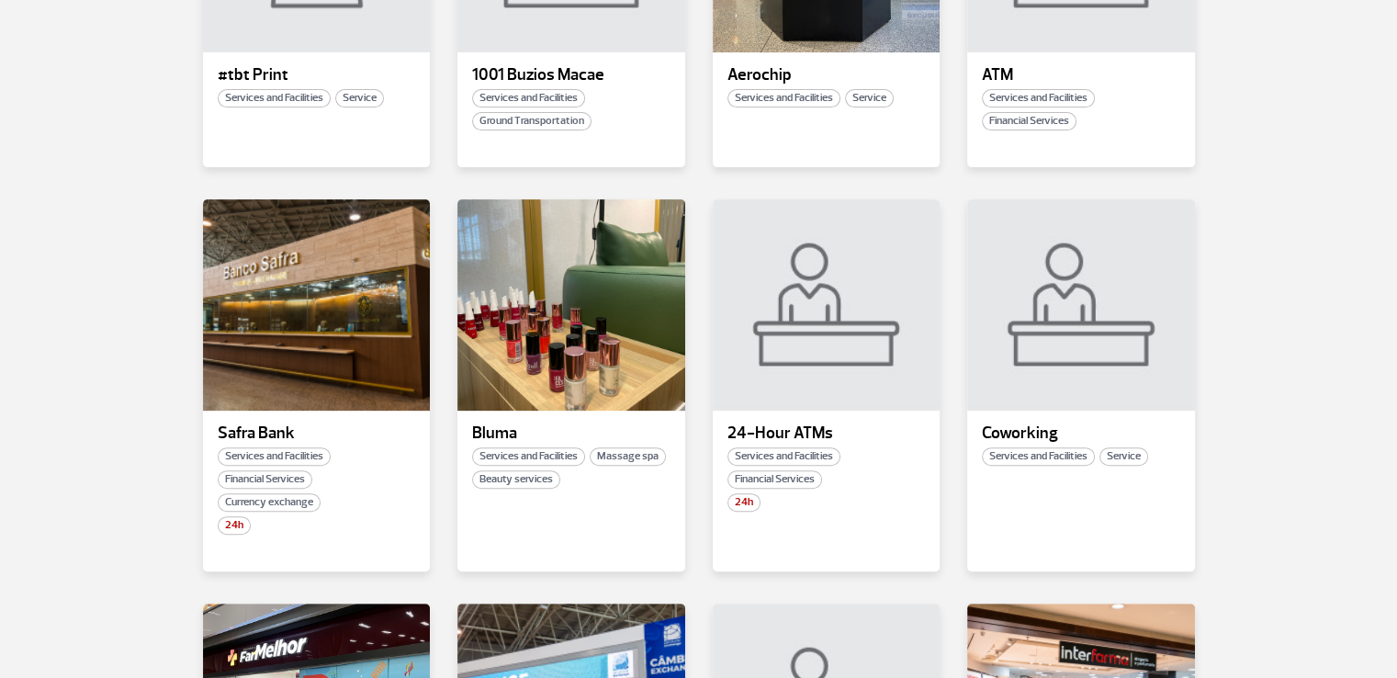  What do you see at coordinates (269, 501) in the screenshot?
I see `font: Currency exchange` at bounding box center [269, 501].